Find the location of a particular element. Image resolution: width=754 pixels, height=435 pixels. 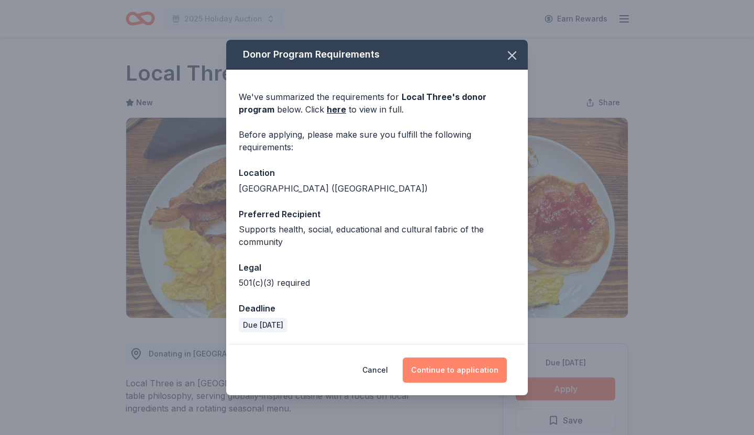

div: Legal is located at coordinates (377, 268).